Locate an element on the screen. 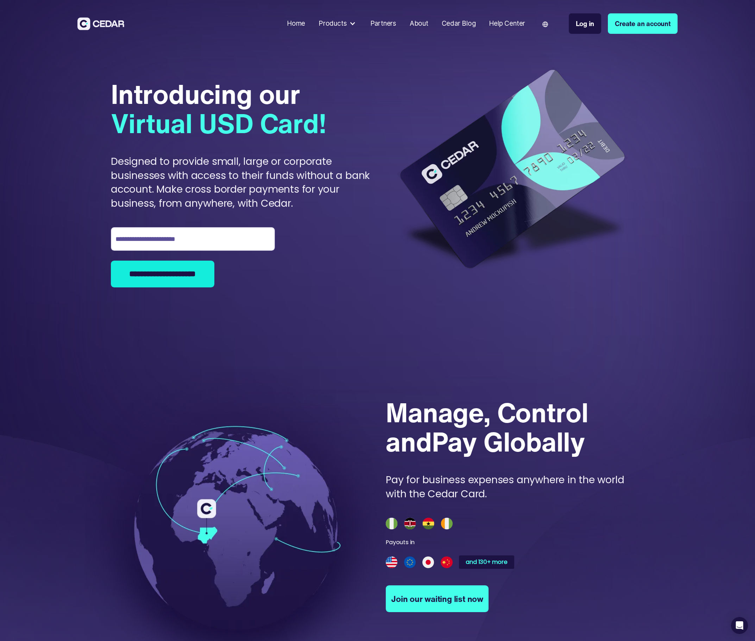 The height and width of the screenshot is (641, 755). a: Help Center is located at coordinates (507, 24).